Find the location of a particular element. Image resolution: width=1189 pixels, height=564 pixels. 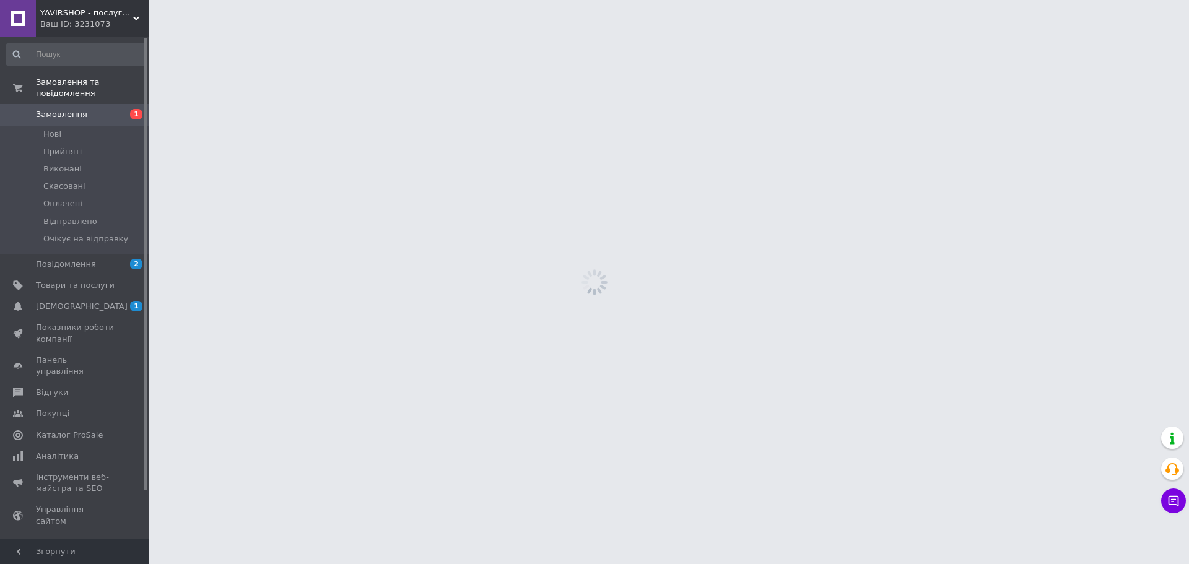

span: Покупці is located at coordinates (53, 414).